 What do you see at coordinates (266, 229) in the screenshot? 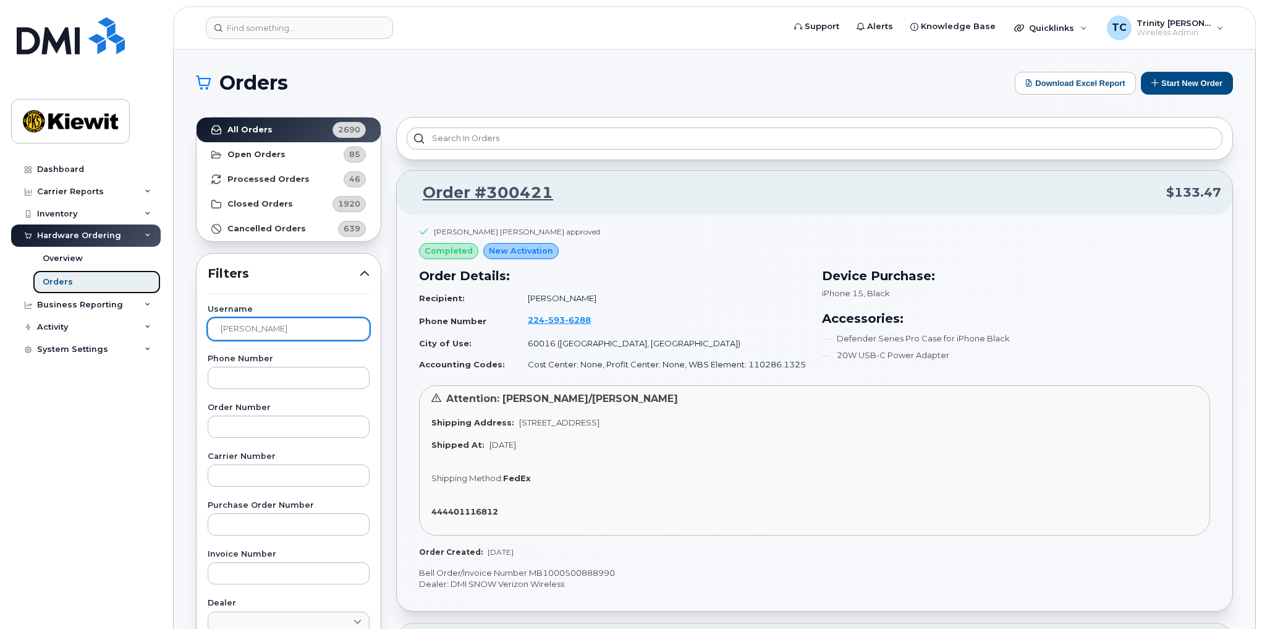
I see `strong: Cancelled Orders` at bounding box center [266, 229].